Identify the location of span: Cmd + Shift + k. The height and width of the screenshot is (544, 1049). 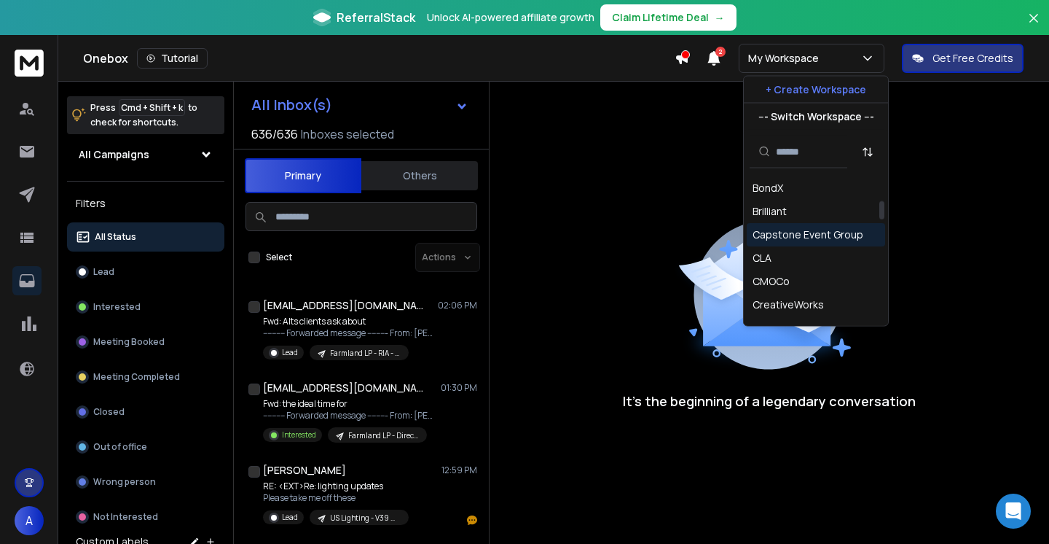
(152, 107).